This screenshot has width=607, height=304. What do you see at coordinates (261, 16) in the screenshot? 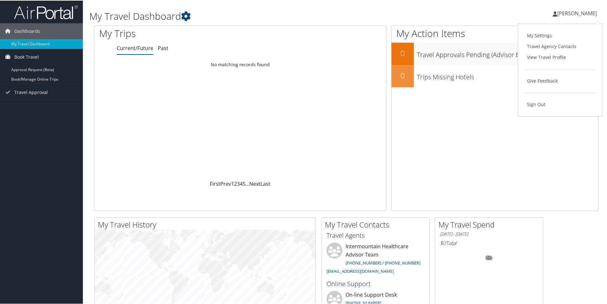
I see `h1: My Travel Dashboard` at bounding box center [261, 16].